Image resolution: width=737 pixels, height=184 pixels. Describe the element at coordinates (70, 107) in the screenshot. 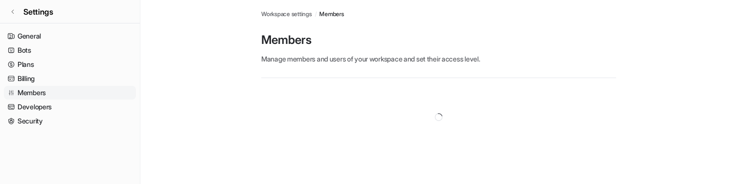

I see `a: Developers` at that location.